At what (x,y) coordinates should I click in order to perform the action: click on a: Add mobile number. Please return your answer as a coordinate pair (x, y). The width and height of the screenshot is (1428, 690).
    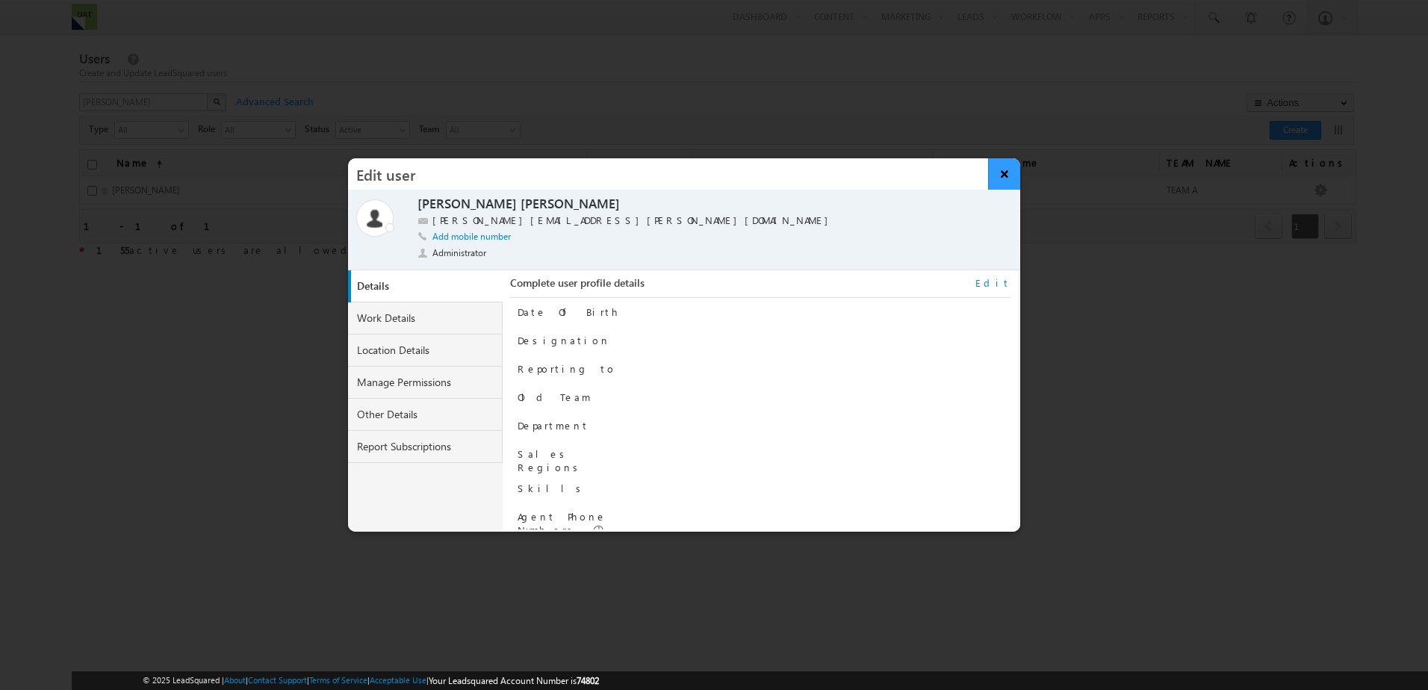
    Looking at the image, I should click on (471, 236).